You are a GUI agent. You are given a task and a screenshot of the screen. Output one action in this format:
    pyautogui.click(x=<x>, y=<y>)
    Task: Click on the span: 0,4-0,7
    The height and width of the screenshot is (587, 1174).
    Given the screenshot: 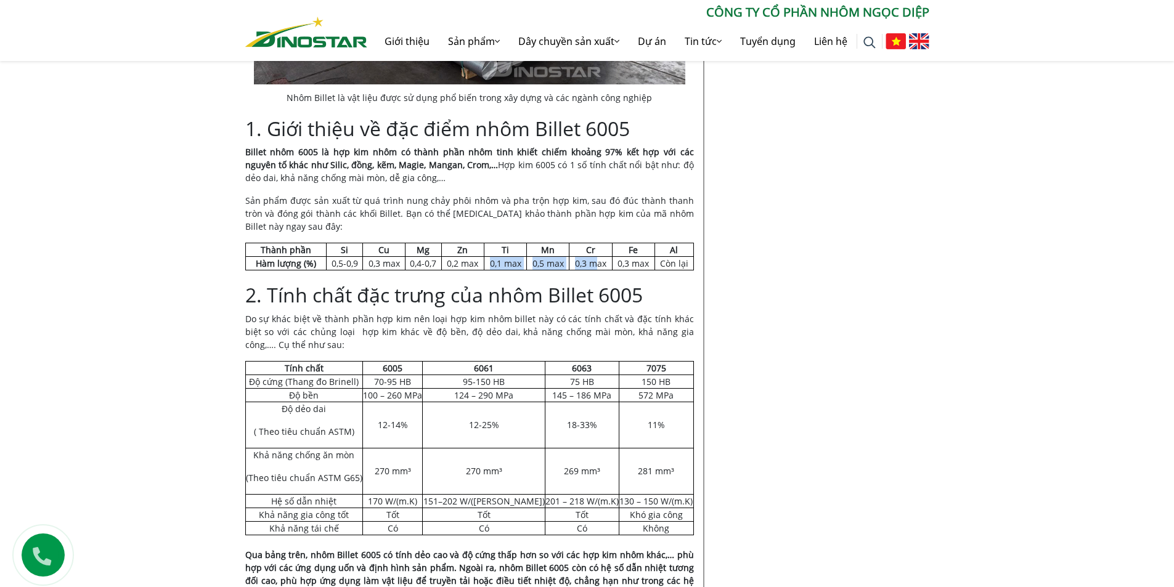 What is the action you would take?
    pyautogui.click(x=423, y=263)
    